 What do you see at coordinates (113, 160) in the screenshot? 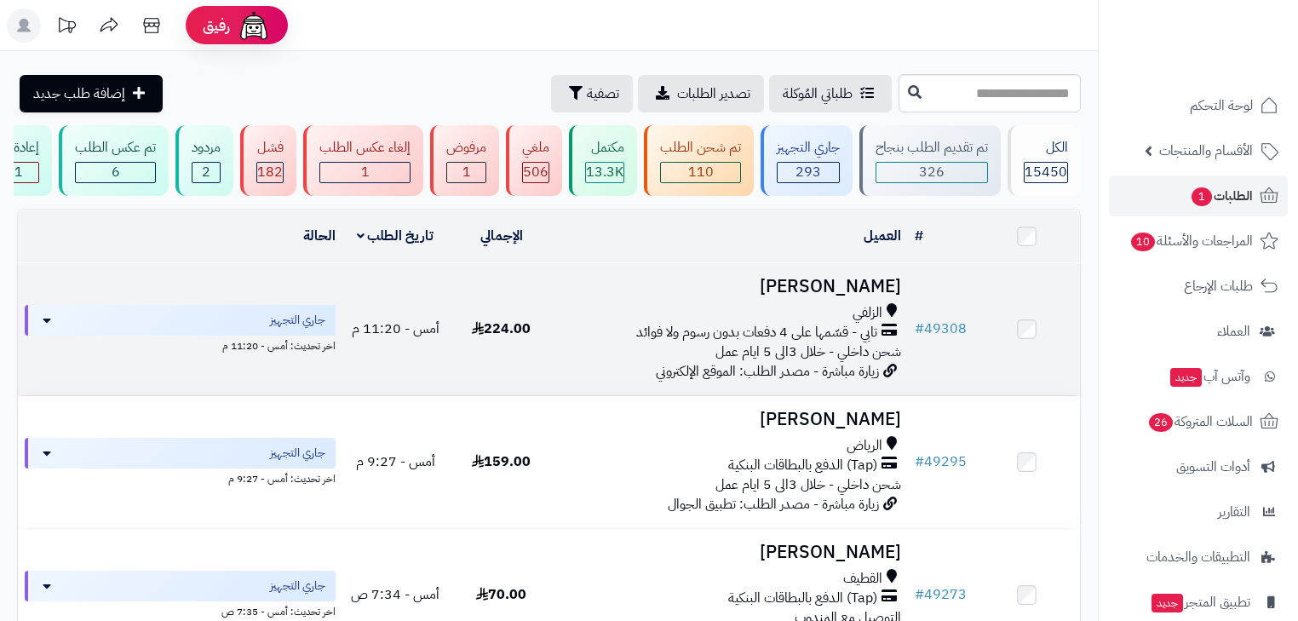
I see `a: تم عكس الطلب 6` at bounding box center [113, 160].